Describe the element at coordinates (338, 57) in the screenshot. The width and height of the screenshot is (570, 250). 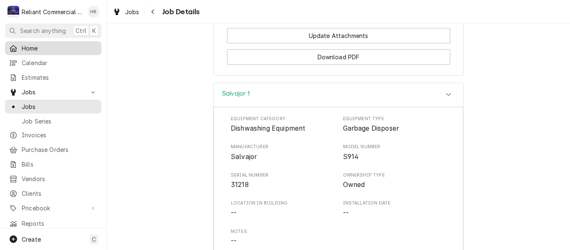
I see `button: Download PDF` at that location.